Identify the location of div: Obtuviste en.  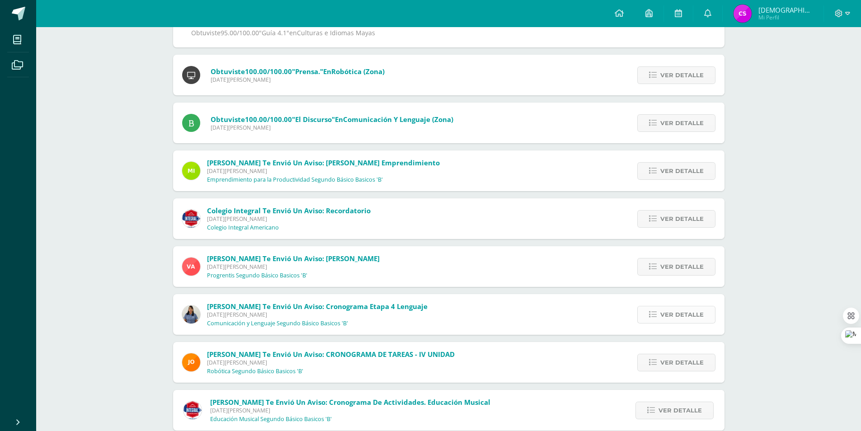
(449, 33).